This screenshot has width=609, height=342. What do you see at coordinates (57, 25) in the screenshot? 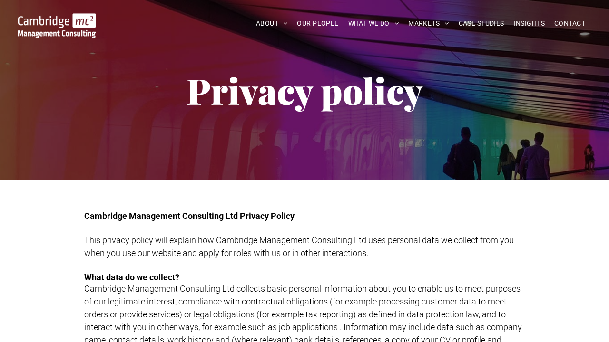
I see `img: Go to Homepage` at bounding box center [57, 25].